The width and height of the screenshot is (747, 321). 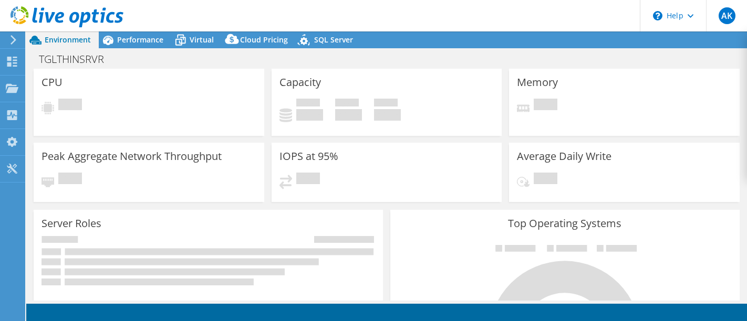 I want to click on span: SQL Server, so click(x=333, y=39).